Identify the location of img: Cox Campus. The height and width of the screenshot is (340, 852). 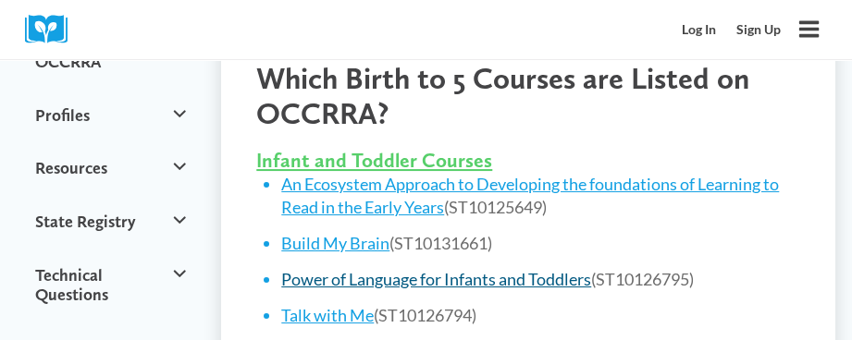
(53, 29).